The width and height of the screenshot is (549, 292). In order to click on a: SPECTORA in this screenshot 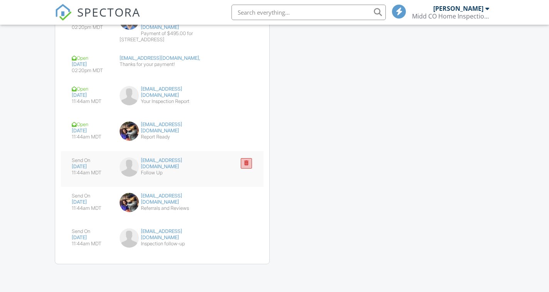, I will do `click(98, 19)`.